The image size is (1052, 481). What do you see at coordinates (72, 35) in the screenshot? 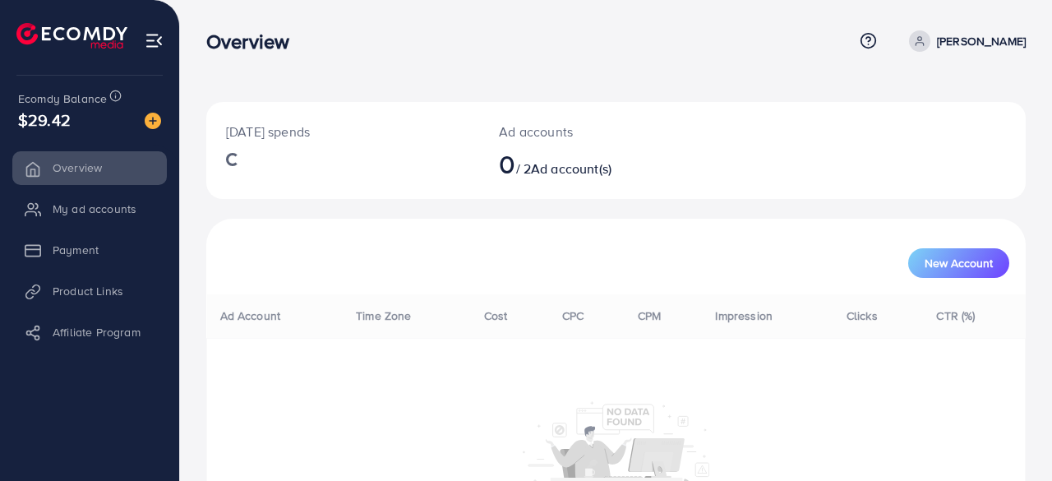
I see `a: logo` at bounding box center [72, 35].